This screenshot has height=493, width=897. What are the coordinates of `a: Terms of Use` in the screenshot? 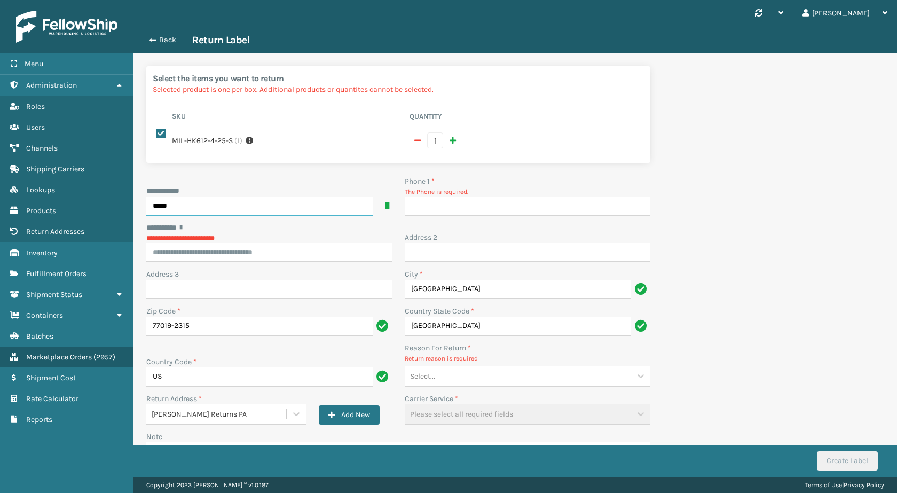 It's located at (824, 485).